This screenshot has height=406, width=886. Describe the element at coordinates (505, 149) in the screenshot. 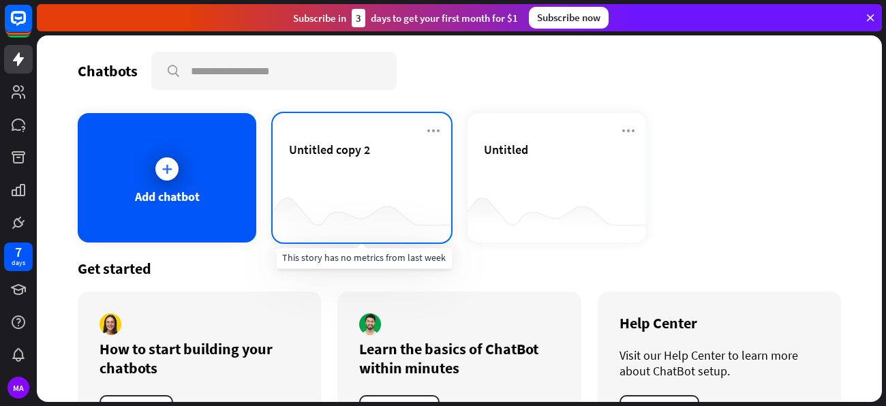

I see `span: Untitled` at that location.